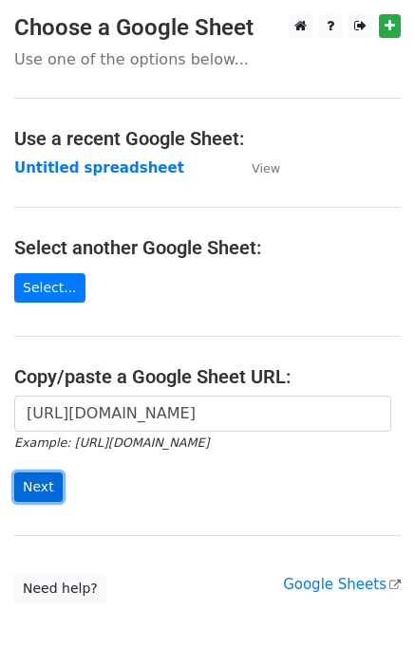  Describe the element at coordinates (207, 28) in the screenshot. I see `h3: Choose a Google Sheet` at that location.